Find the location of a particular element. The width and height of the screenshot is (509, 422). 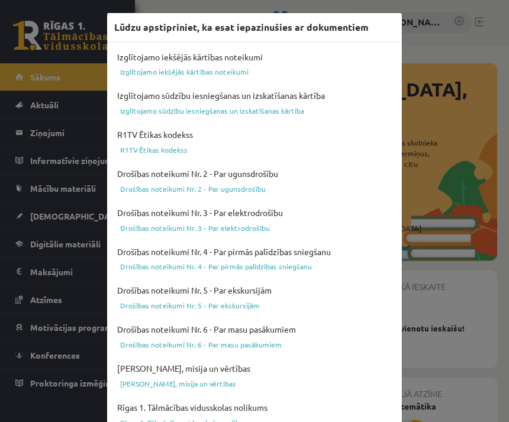

h3: Lūdzu apstipriniet, ka esat iepazinušies ar dokumentiem is located at coordinates (241, 27).